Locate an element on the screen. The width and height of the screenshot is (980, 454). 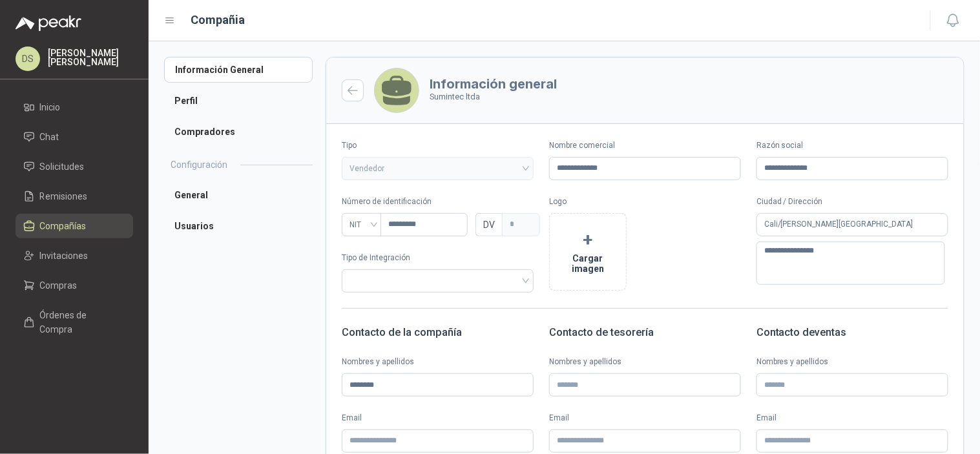
span: Compañías is located at coordinates (63, 226).